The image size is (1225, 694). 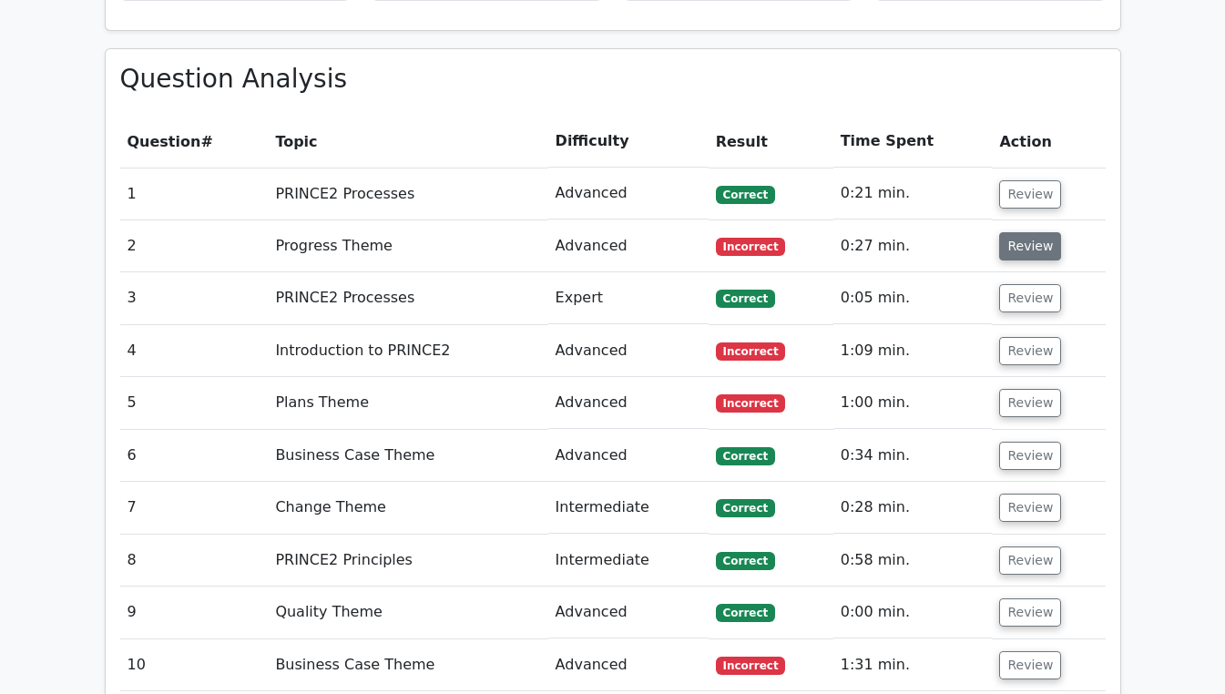 What do you see at coordinates (194, 246) in the screenshot?
I see `td: 2` at bounding box center [194, 246].